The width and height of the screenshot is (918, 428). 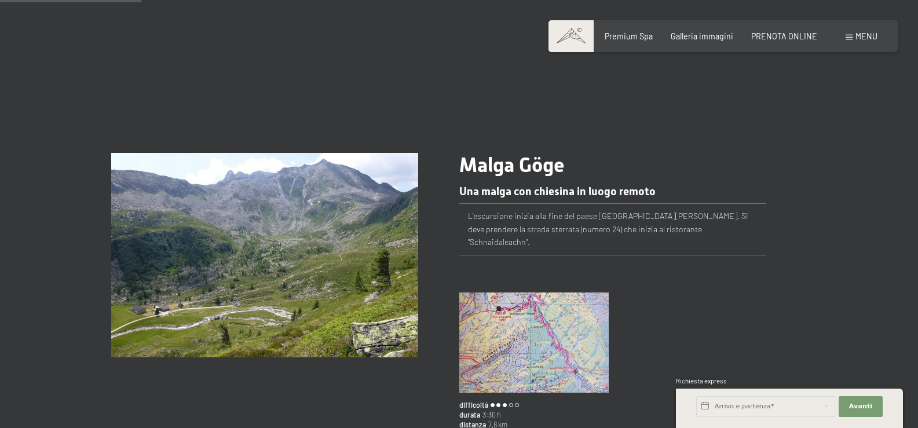 What do you see at coordinates (628, 36) in the screenshot?
I see `a: Premium Spa` at bounding box center [628, 36].